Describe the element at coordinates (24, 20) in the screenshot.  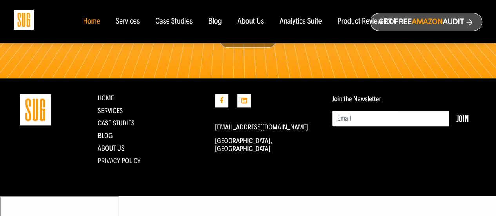
I see `img: Sug` at that location.